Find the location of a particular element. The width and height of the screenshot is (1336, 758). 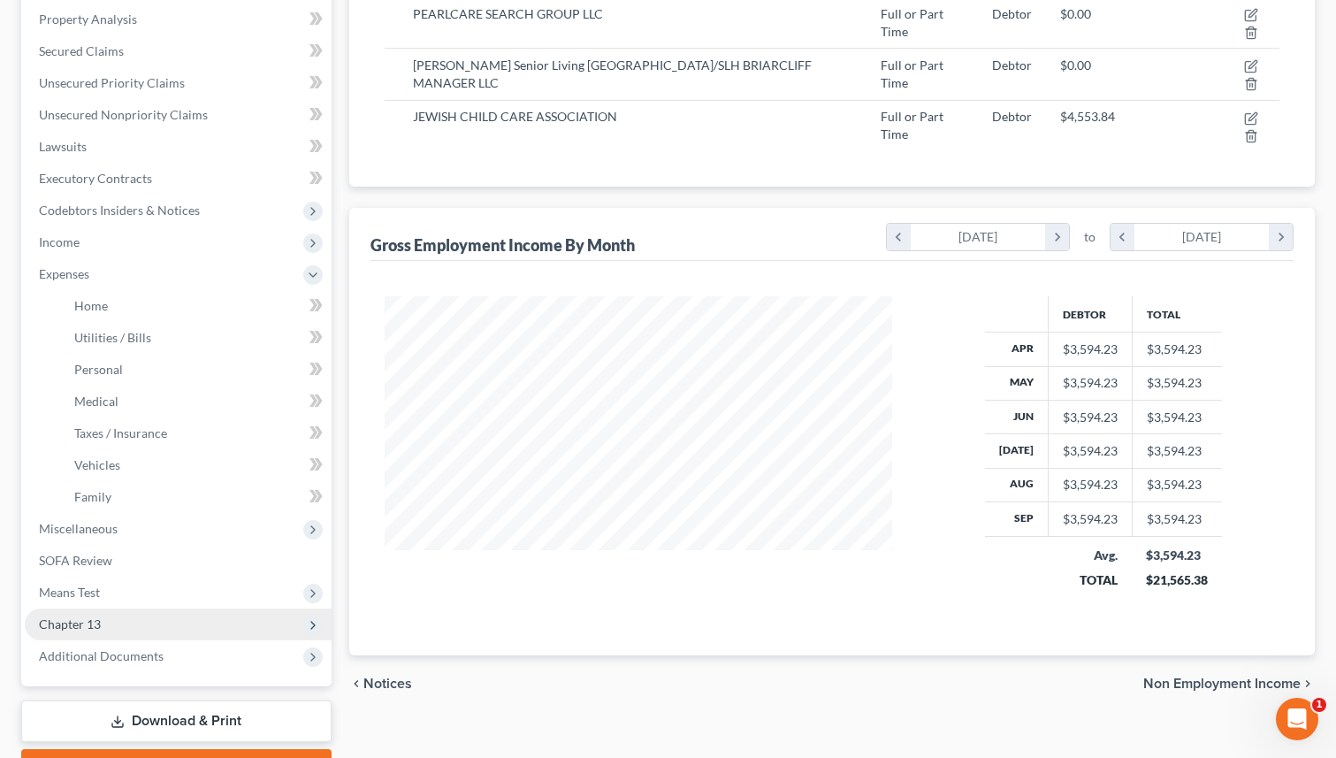

a: Secured Claims is located at coordinates (178, 51).